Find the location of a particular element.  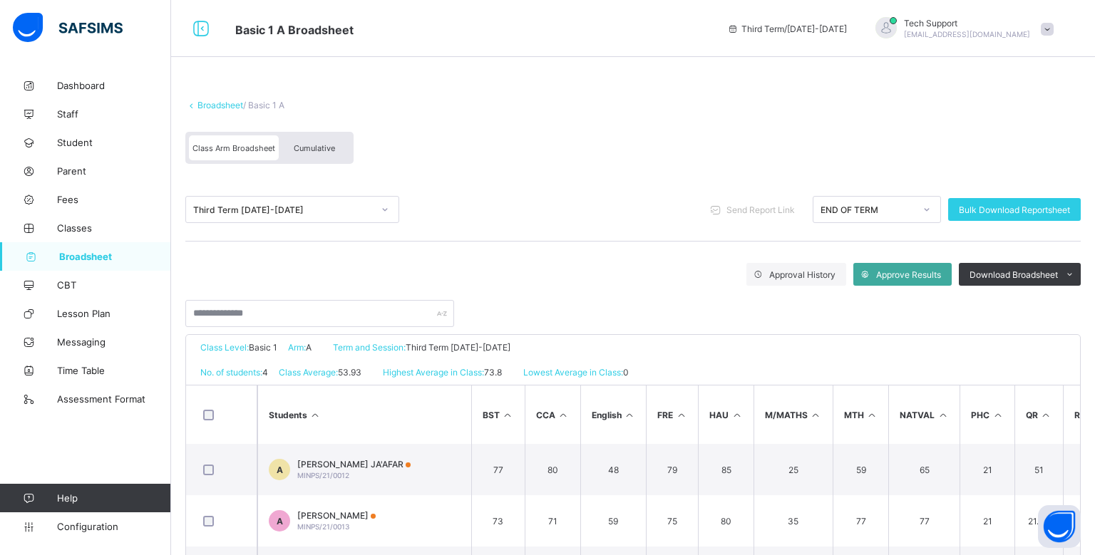

td: 85 is located at coordinates (726, 470).